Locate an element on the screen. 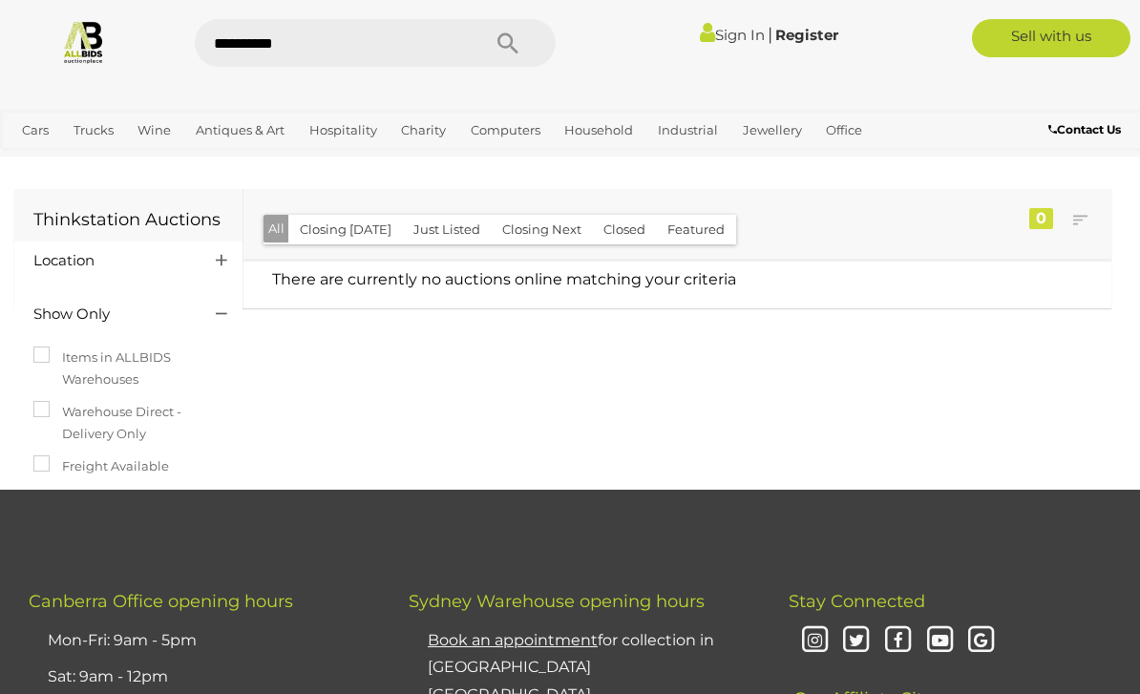  a: Office is located at coordinates (844, 130).